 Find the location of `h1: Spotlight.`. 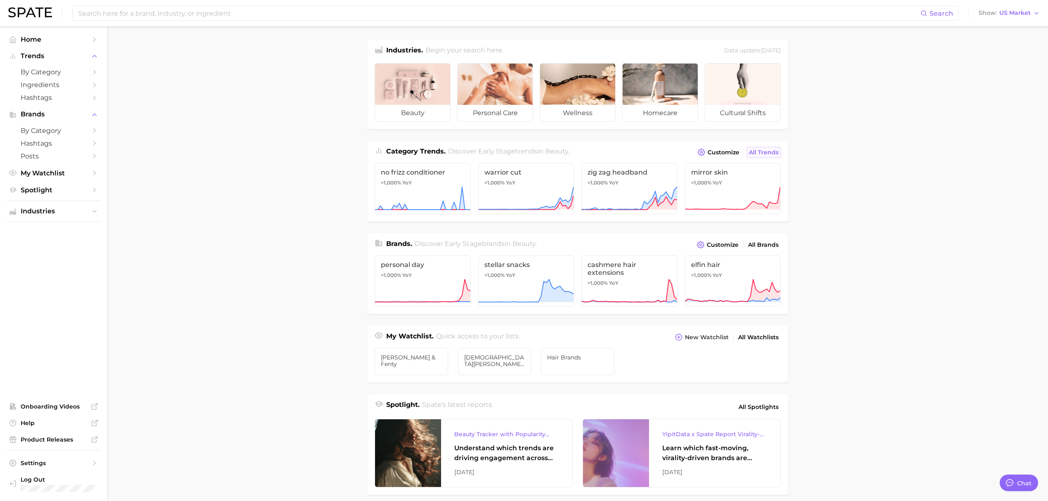

h1: Spotlight. is located at coordinates (403, 407).